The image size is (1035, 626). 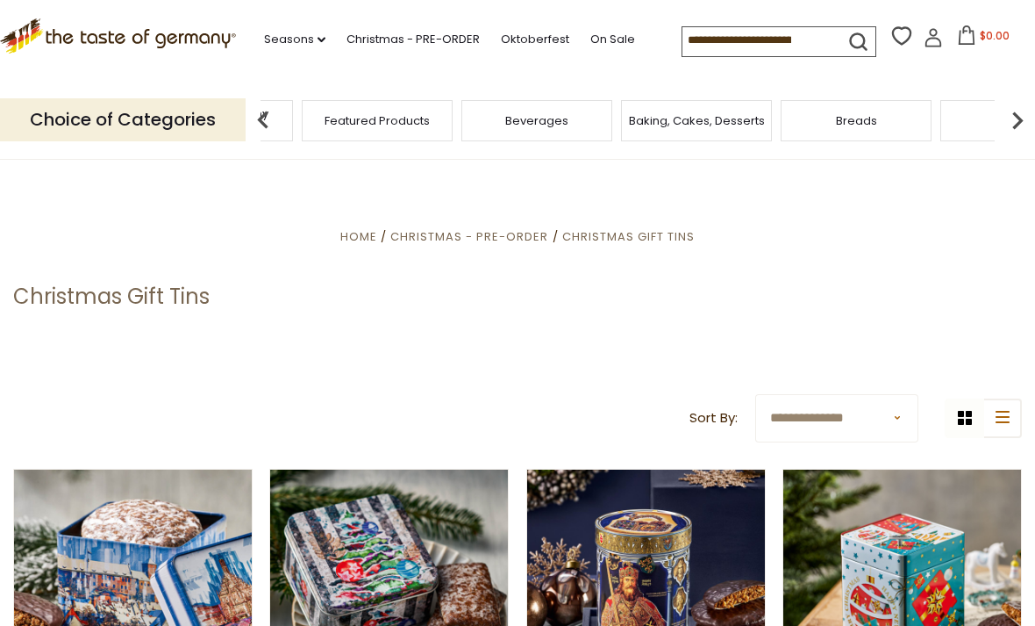 What do you see at coordinates (377, 120) in the screenshot?
I see `span: Featured Products` at bounding box center [377, 120].